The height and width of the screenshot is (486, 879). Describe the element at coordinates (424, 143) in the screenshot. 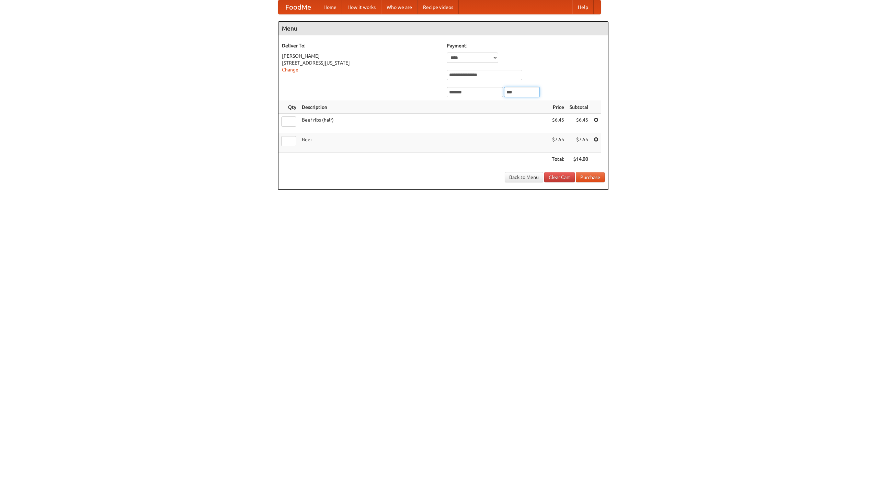

I see `td: Beer` at that location.